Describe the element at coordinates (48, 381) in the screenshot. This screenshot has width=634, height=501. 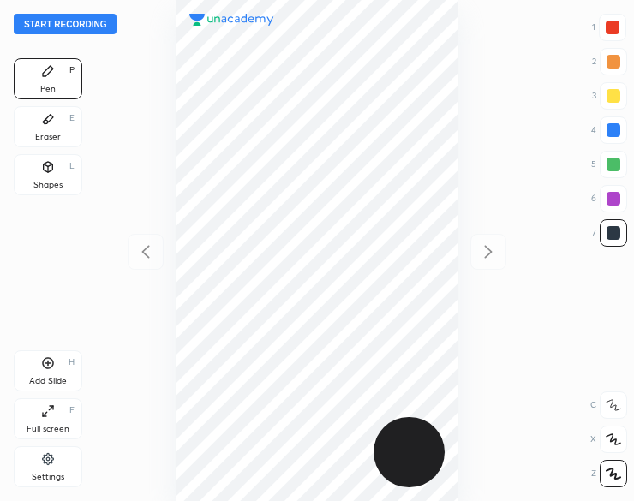
I see `div: Add Slide` at that location.